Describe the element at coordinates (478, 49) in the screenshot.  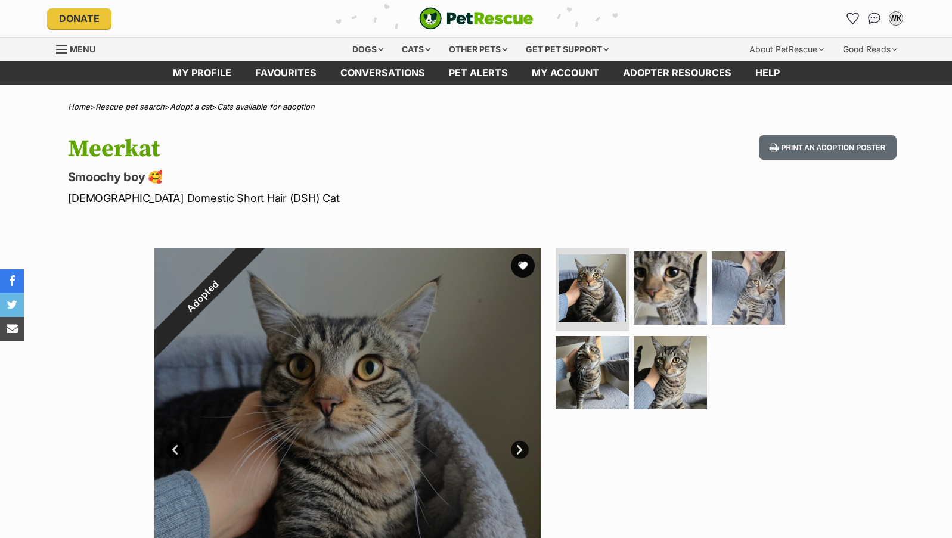
I see `div: Other pets` at that location.